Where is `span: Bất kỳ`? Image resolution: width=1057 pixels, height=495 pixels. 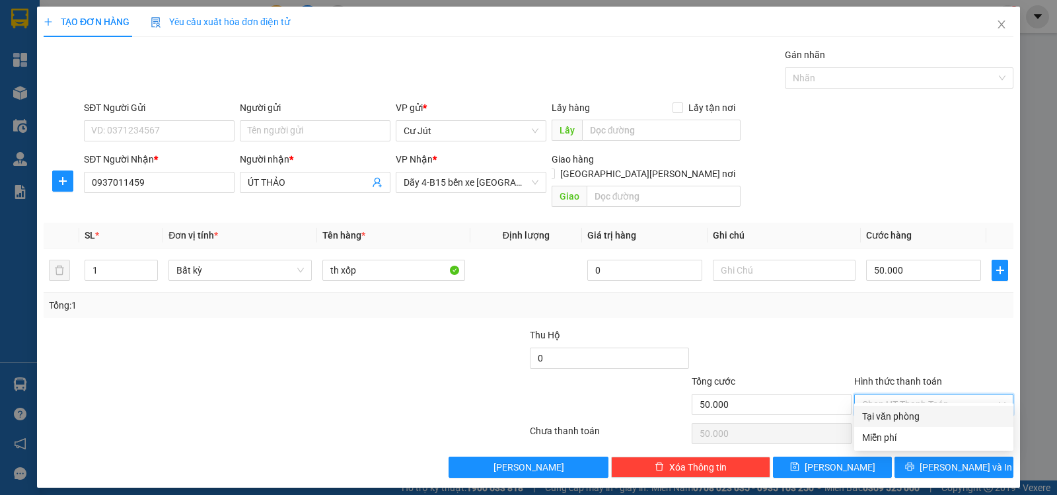
span: Bất kỳ is located at coordinates (240, 270).